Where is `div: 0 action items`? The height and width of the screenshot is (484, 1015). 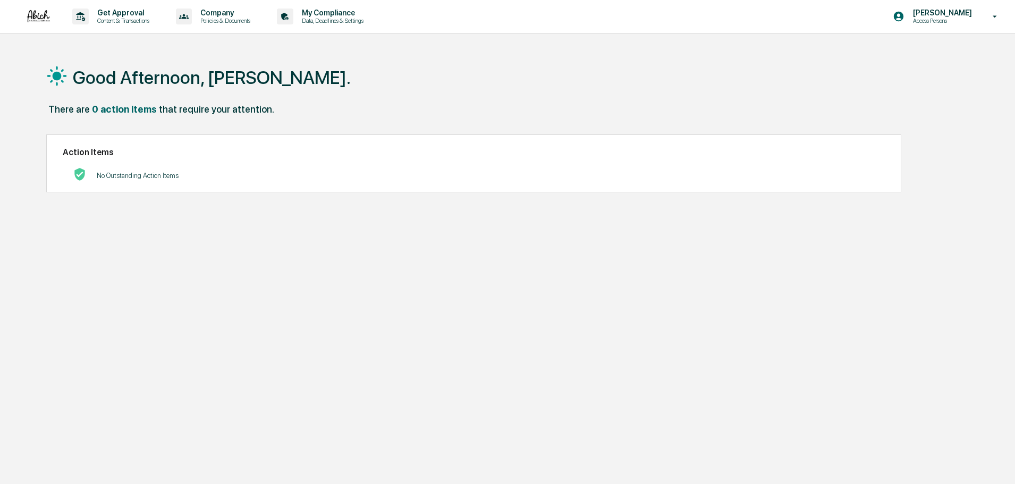
div: 0 action items is located at coordinates (124, 109).